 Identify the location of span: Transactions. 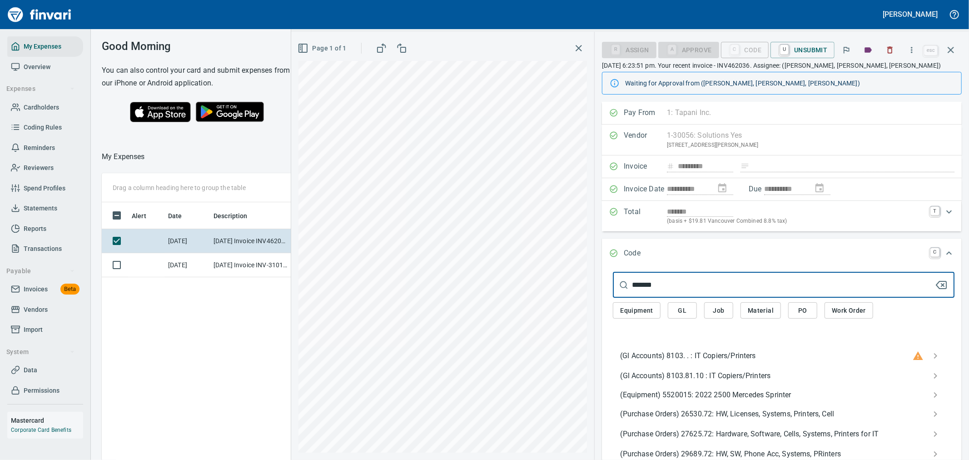
(43, 248).